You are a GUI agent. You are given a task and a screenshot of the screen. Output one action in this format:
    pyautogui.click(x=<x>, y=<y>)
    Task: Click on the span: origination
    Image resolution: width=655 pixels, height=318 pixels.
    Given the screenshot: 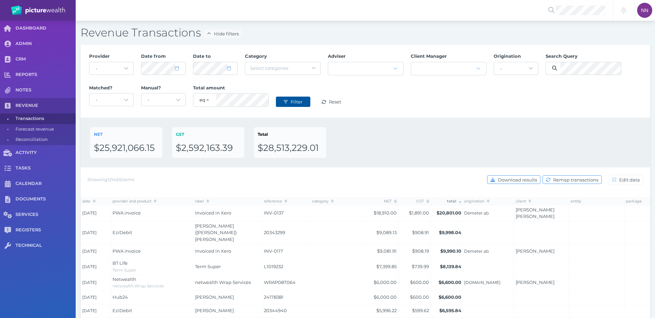 What is the action you would take?
    pyautogui.click(x=477, y=201)
    